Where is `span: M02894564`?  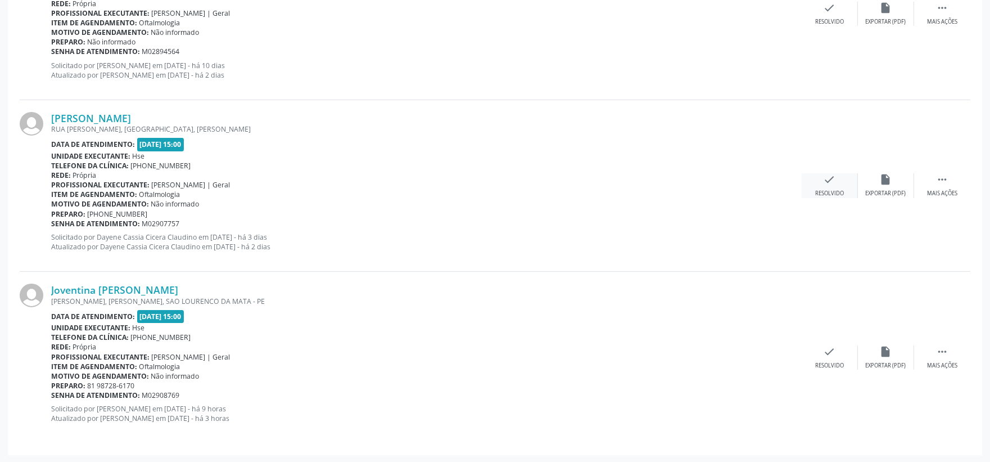 span: M02894564 is located at coordinates (161, 51).